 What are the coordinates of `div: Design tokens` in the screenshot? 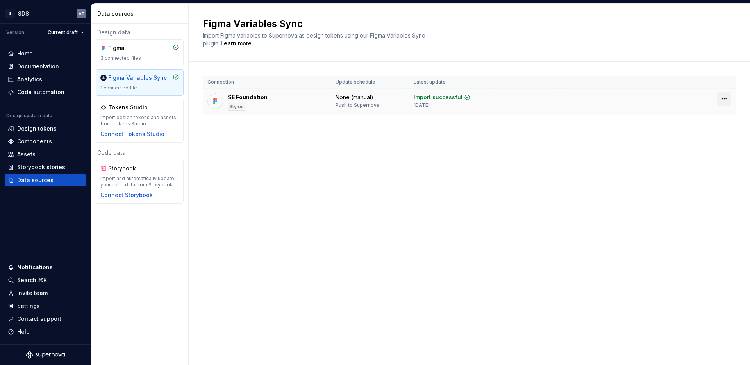 It's located at (37, 129).